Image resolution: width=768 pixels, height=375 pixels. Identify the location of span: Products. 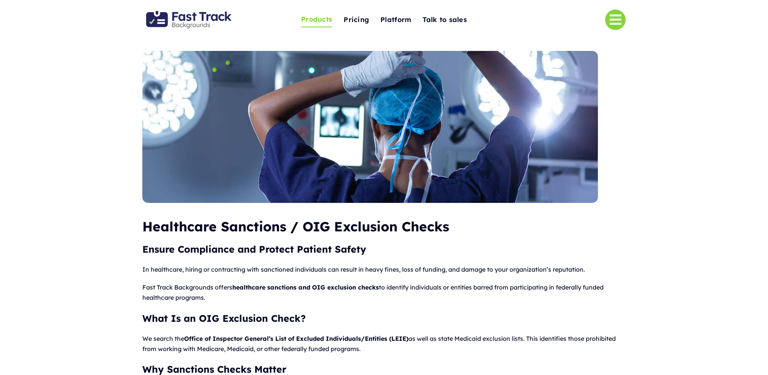
(317, 19).